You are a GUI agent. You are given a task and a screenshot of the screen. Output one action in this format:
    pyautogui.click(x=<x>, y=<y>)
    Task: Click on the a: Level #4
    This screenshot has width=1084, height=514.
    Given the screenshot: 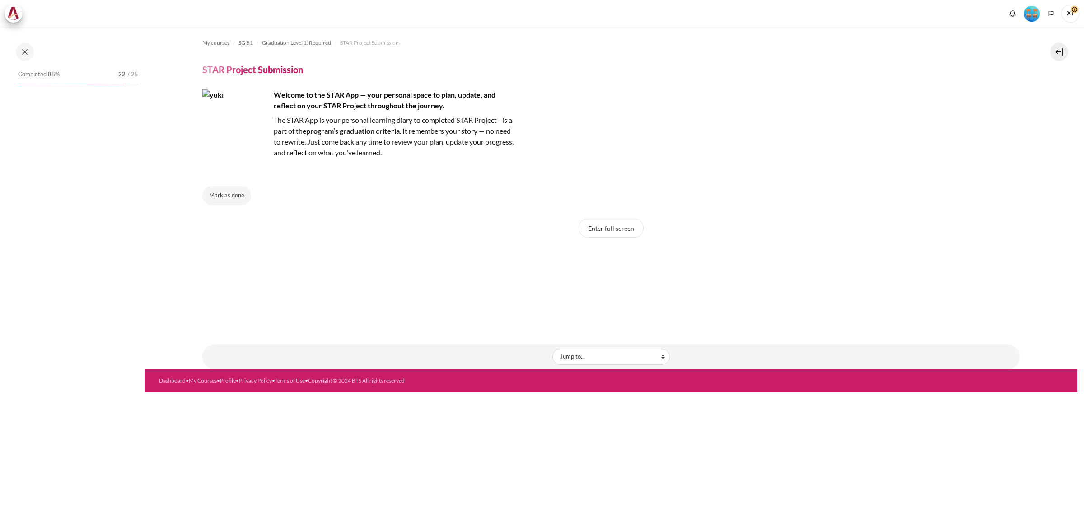 What is the action you would take?
    pyautogui.click(x=1032, y=13)
    